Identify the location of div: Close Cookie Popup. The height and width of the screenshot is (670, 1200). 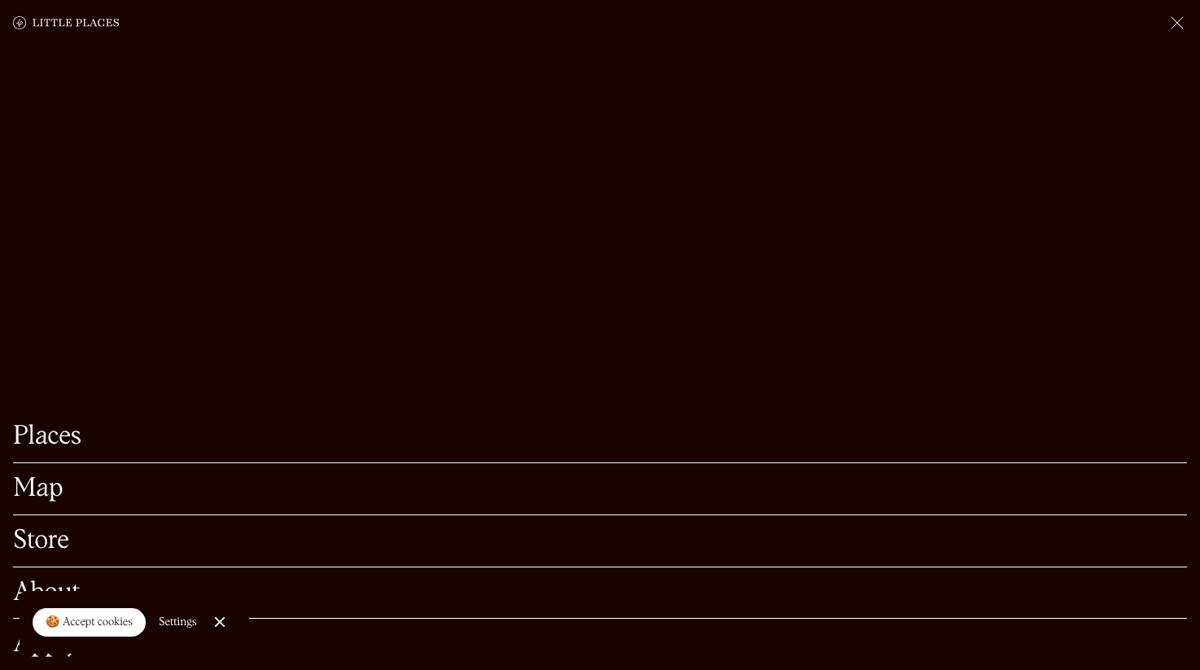
(219, 622).